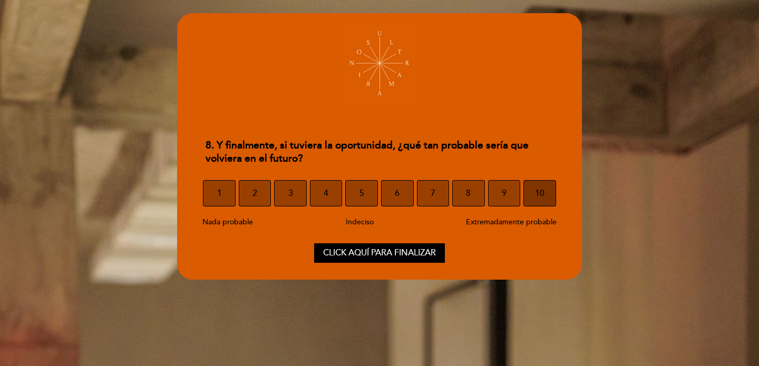  Describe the element at coordinates (504, 193) in the screenshot. I see `span: 9` at that location.